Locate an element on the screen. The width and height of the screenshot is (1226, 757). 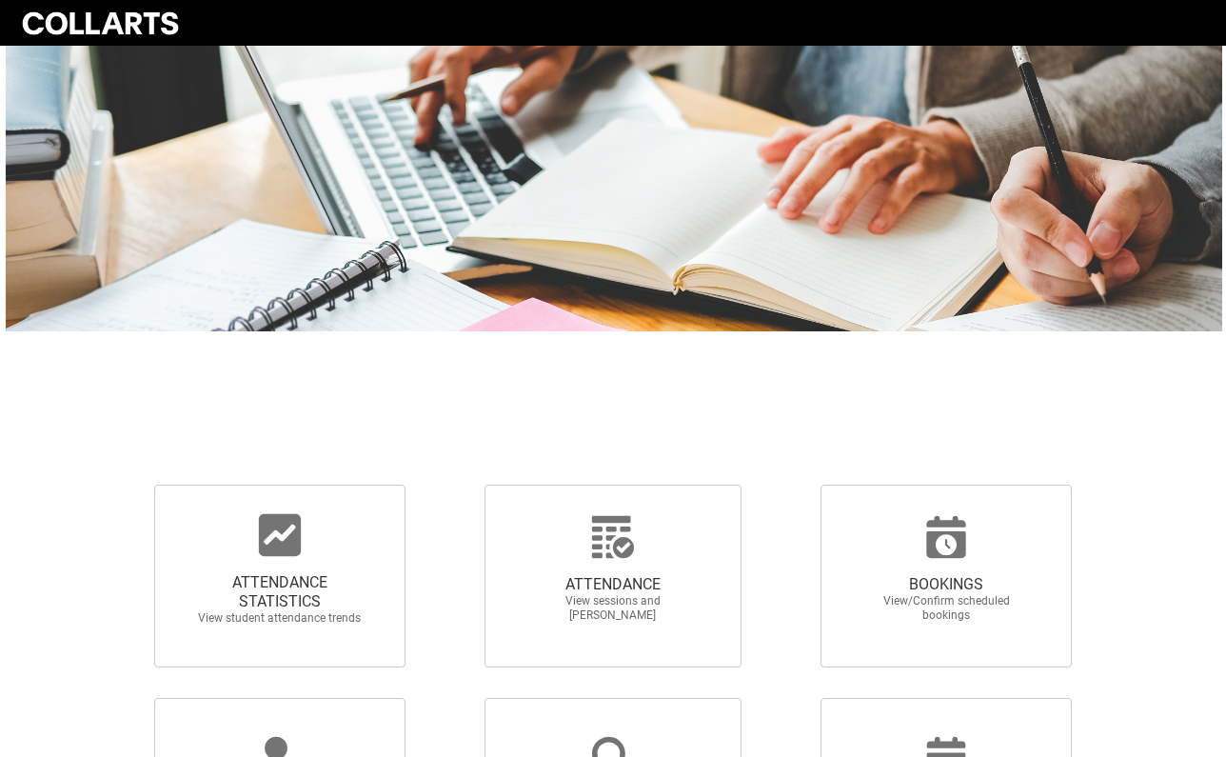
span: View/Confirm scheduled bookings is located at coordinates (946, 608).